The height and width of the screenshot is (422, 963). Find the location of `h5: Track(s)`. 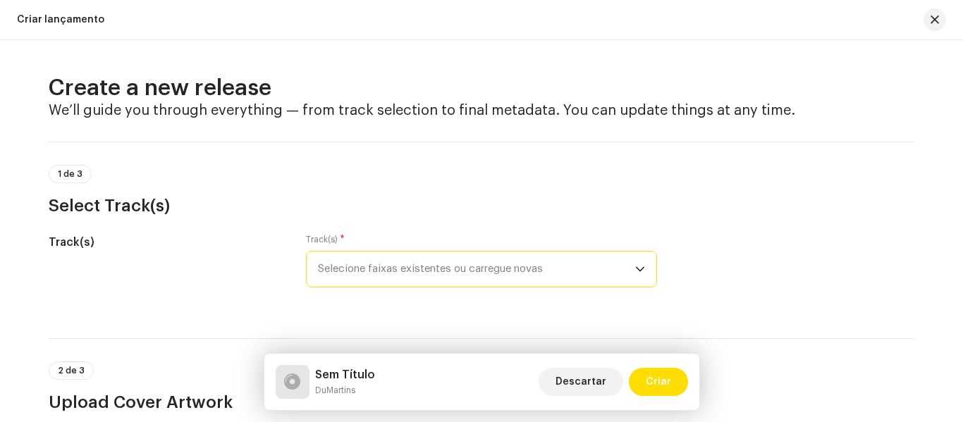

h5: Track(s) is located at coordinates (166, 243).